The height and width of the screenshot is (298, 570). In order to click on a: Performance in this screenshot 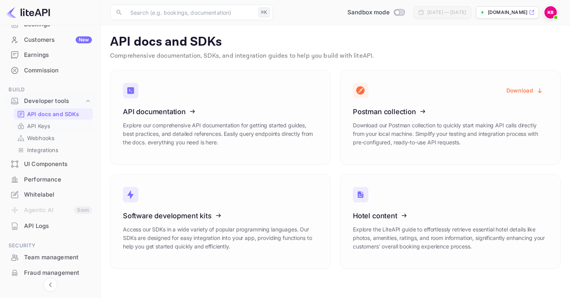, I will do `click(50, 179)`.